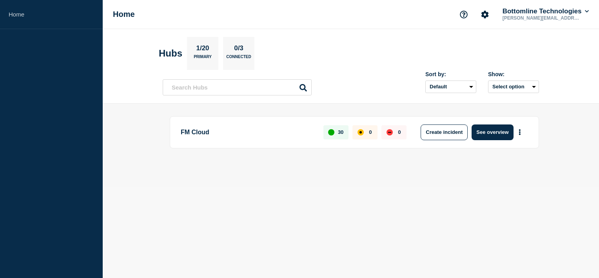  What do you see at coordinates (237, 87) in the screenshot?
I see `input: Search Hubs` at bounding box center [237, 87].